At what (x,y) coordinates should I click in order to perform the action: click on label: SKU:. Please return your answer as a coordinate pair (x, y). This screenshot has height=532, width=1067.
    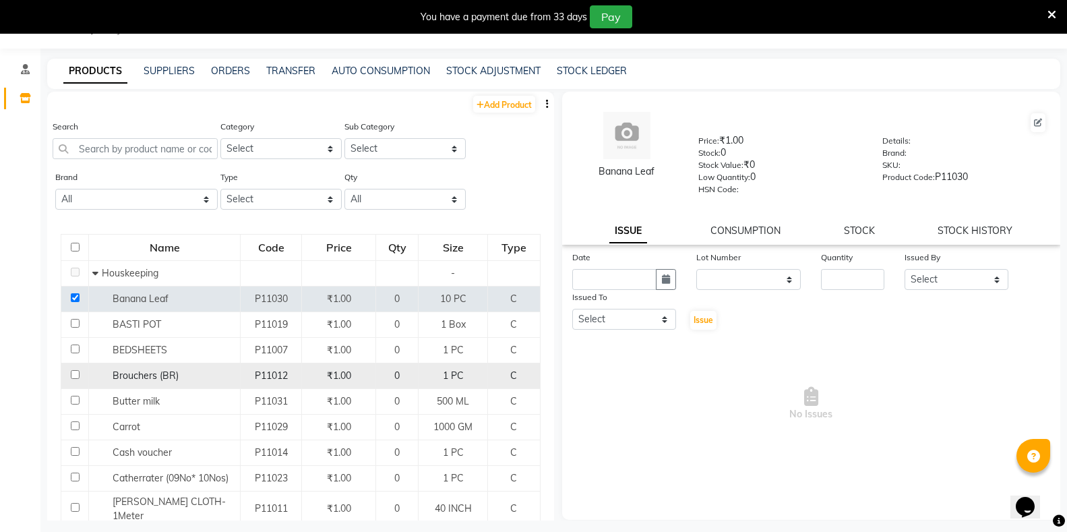
    Looking at the image, I should click on (891, 165).